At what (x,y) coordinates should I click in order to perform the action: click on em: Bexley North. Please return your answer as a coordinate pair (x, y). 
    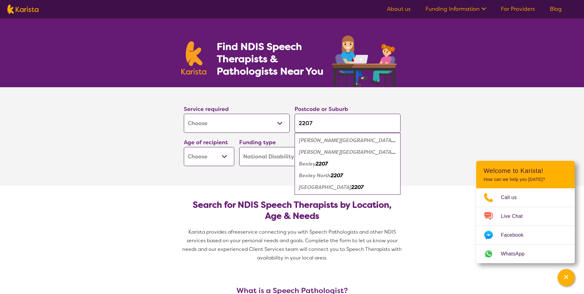
    Looking at the image, I should click on (315, 175).